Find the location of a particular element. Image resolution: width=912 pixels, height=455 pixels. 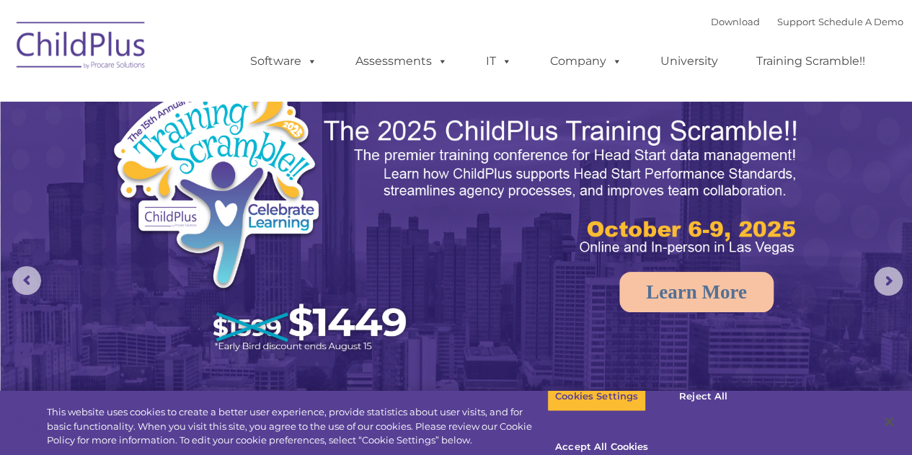

a: University is located at coordinates (689, 61).